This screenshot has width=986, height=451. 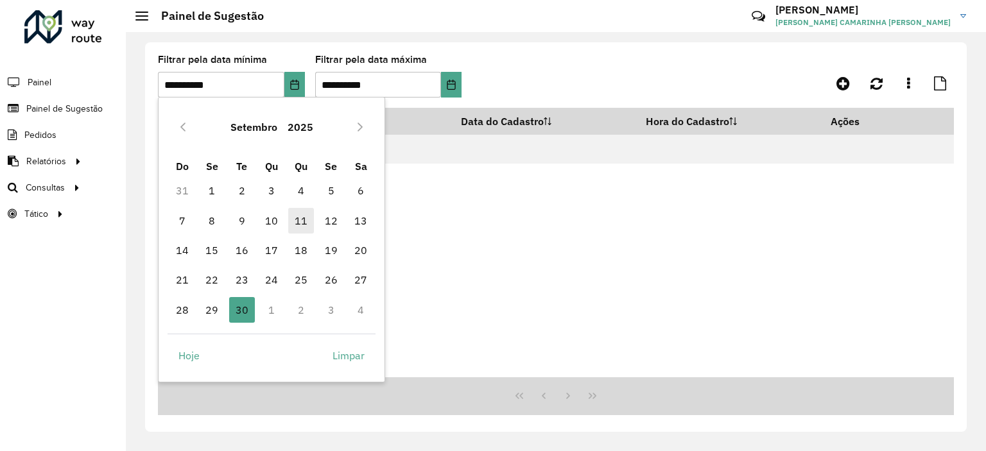 What do you see at coordinates (189, 355) in the screenshot?
I see `span: Hoje` at bounding box center [189, 355].